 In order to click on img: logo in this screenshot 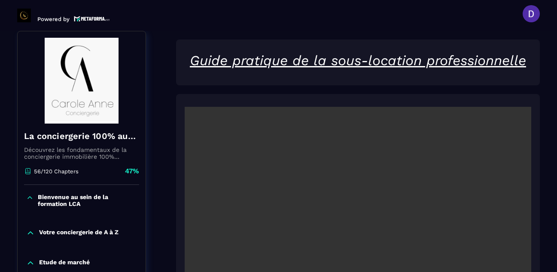, I will do `click(92, 18)`.